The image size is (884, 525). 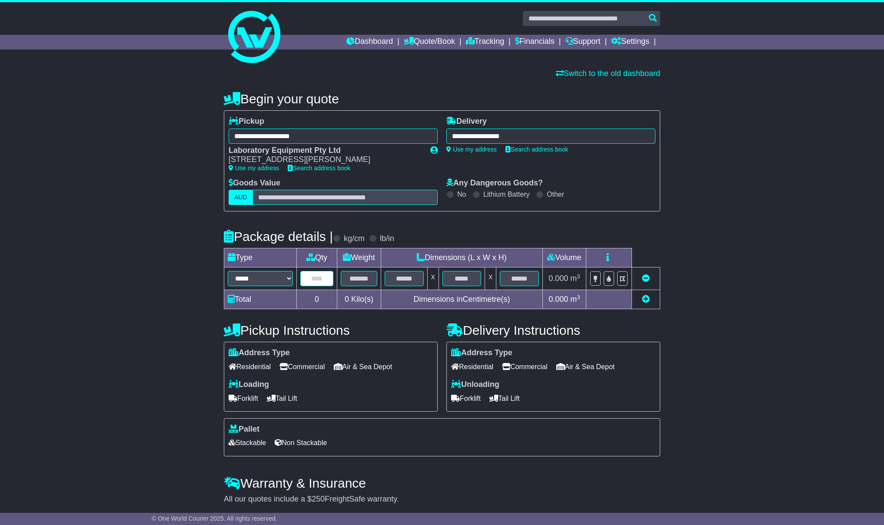 What do you see at coordinates (553, 330) in the screenshot?
I see `h4: Delivery Instructions` at bounding box center [553, 330].